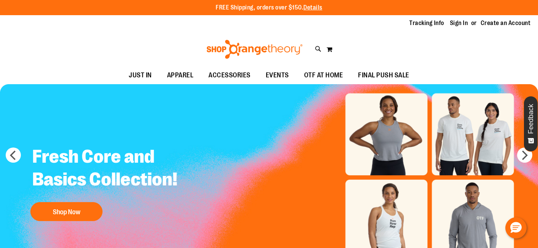 Image resolution: width=538 pixels, height=248 pixels. I want to click on a: Tracking Info, so click(427, 23).